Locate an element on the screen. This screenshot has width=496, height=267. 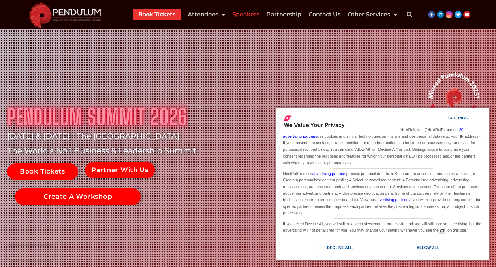
div: Decline All is located at coordinates (340, 248).